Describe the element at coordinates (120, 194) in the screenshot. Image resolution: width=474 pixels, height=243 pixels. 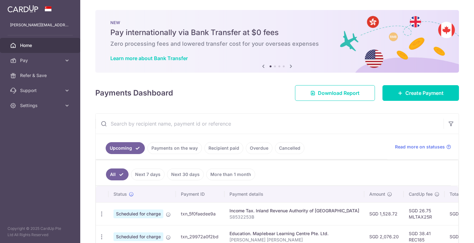
I see `span: Status` at that location.